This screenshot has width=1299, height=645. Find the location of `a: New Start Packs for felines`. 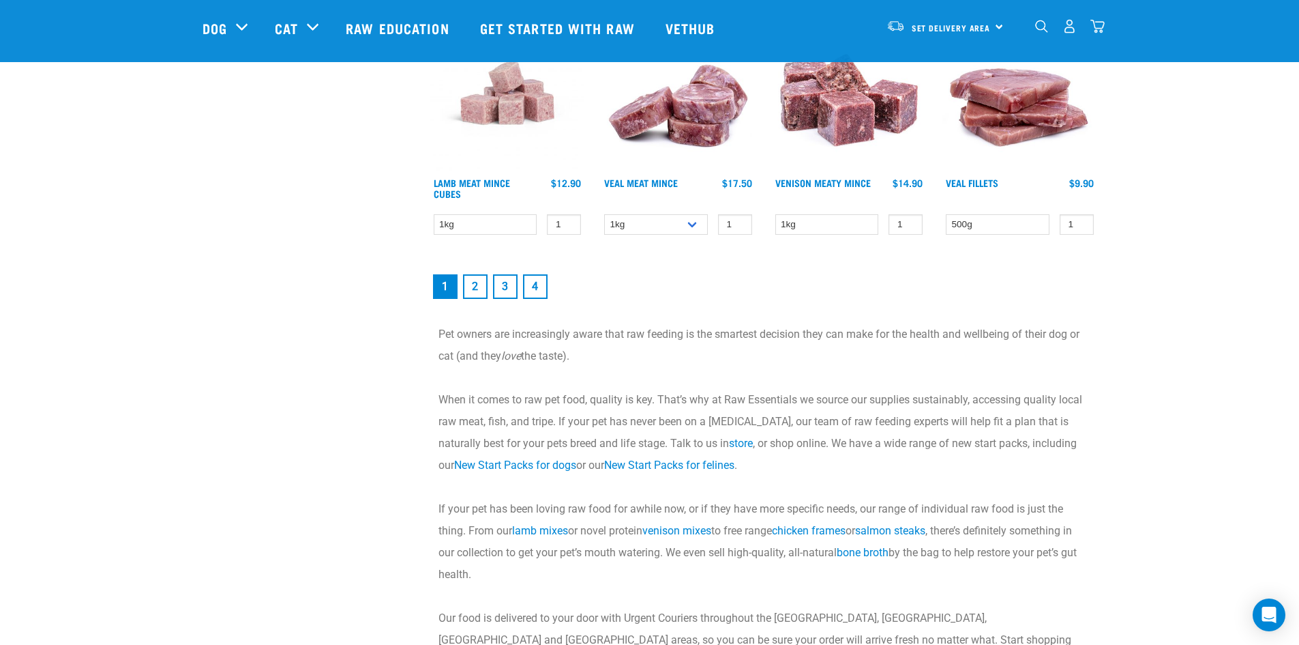

a: New Start Packs for felines is located at coordinates (669, 465).